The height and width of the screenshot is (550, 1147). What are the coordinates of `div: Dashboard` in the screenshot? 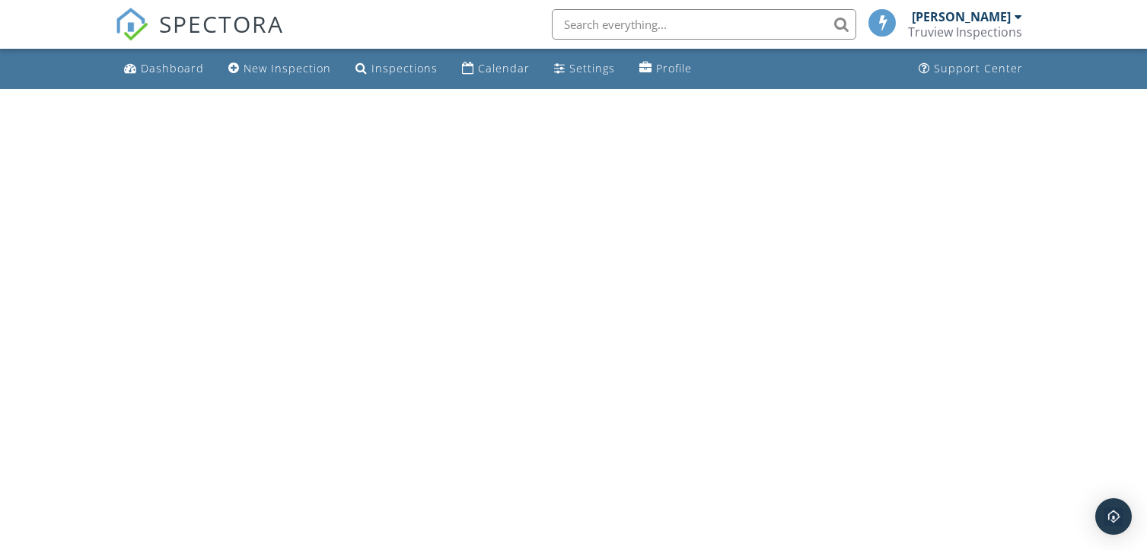 It's located at (172, 68).